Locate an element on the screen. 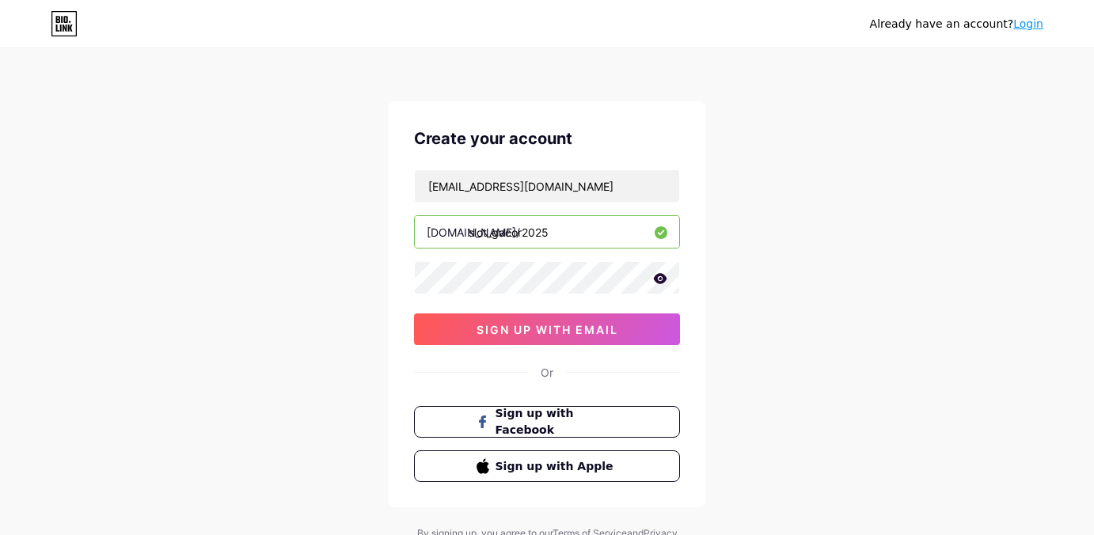  div: Create your account is located at coordinates (547, 139).